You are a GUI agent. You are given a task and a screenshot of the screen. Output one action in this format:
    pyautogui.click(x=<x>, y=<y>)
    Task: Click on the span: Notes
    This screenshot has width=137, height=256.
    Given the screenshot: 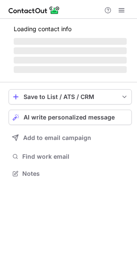 What is the action you would take?
    pyautogui.click(x=75, y=174)
    